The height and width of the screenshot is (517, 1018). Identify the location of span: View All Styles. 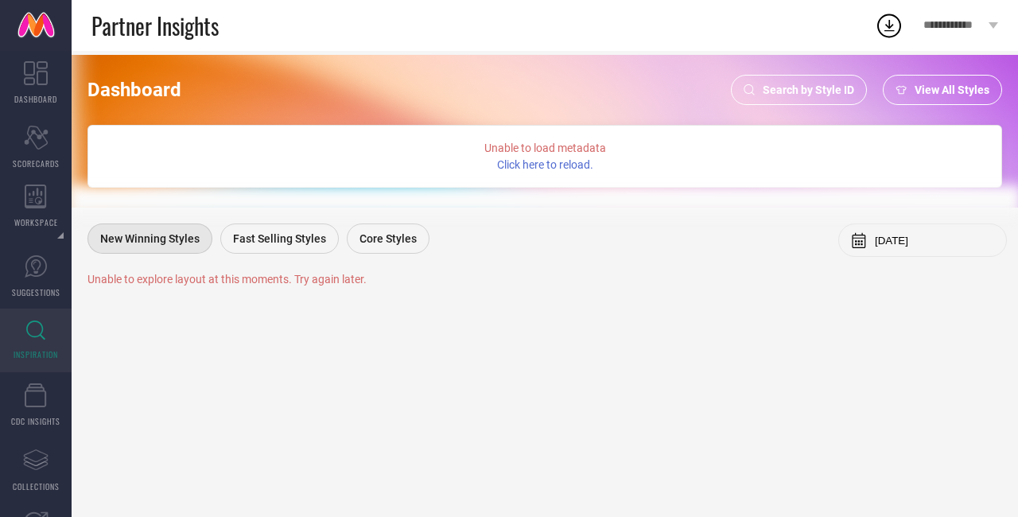
(952, 90).